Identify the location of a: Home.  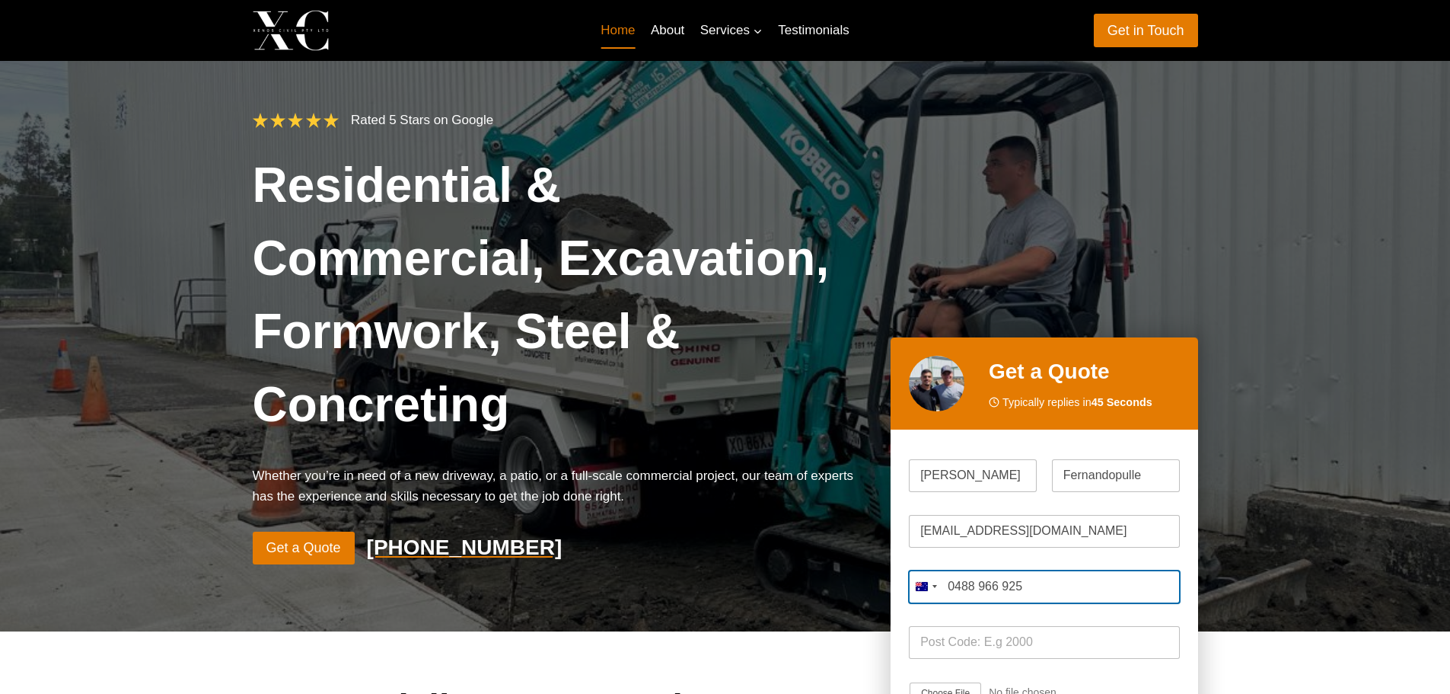
(618, 30).